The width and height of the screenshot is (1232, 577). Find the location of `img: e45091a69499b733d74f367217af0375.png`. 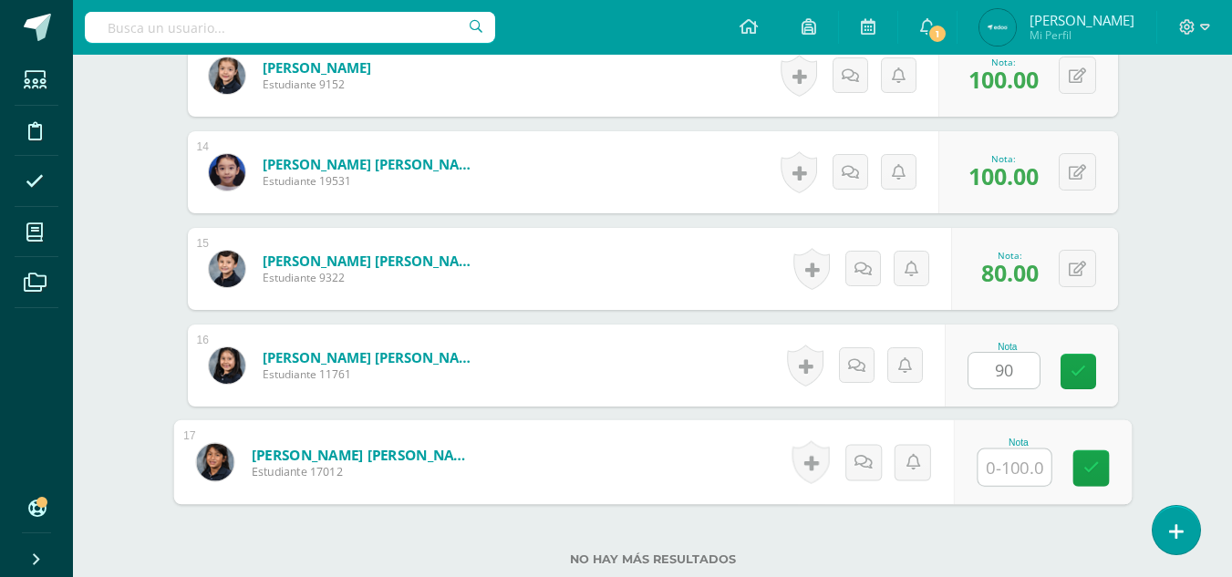

img: e45091a69499b733d74f367217af0375.png is located at coordinates (227, 366).